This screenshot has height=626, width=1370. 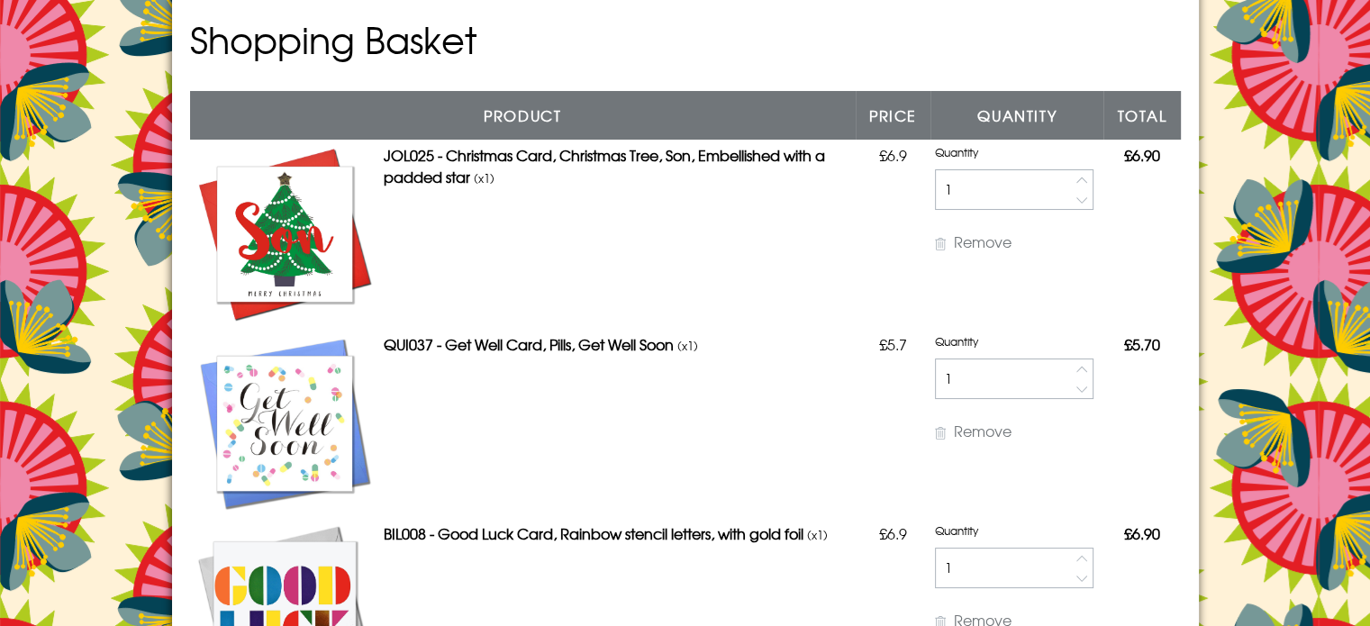 I want to click on a: QUI037 - Get Well Card, Pills, Get Well Soon, so click(x=529, y=344).